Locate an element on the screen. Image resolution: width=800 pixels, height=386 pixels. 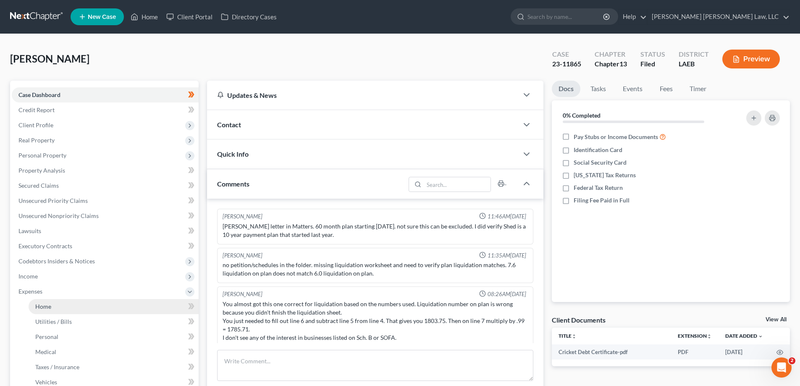
a: Personal is located at coordinates (113, 337).